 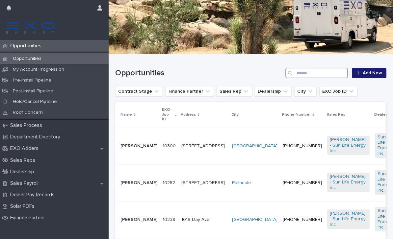 I want to click on button: EXO Job ID, so click(x=338, y=91).